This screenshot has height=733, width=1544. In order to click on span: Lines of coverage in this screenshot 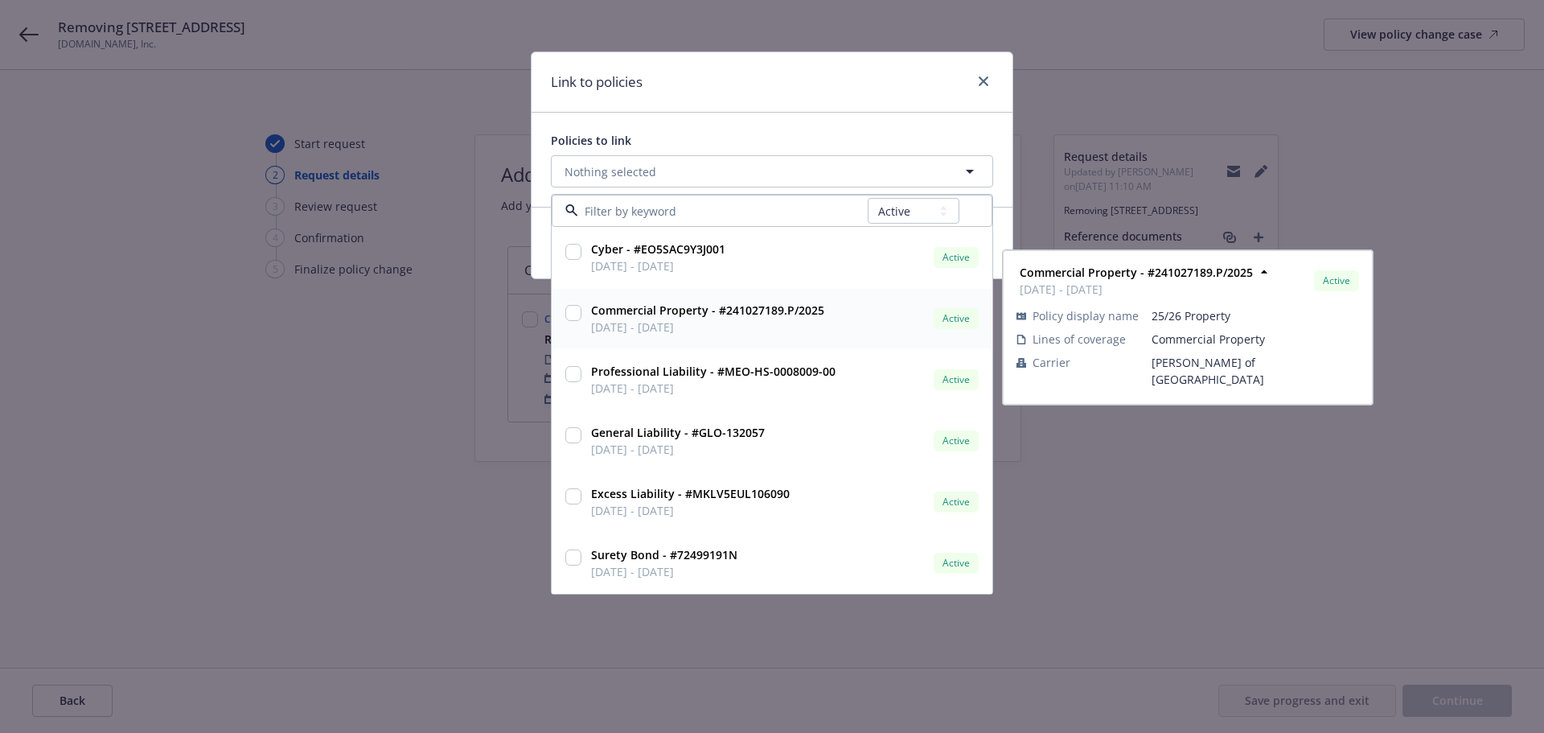, I will do `click(1080, 339)`.